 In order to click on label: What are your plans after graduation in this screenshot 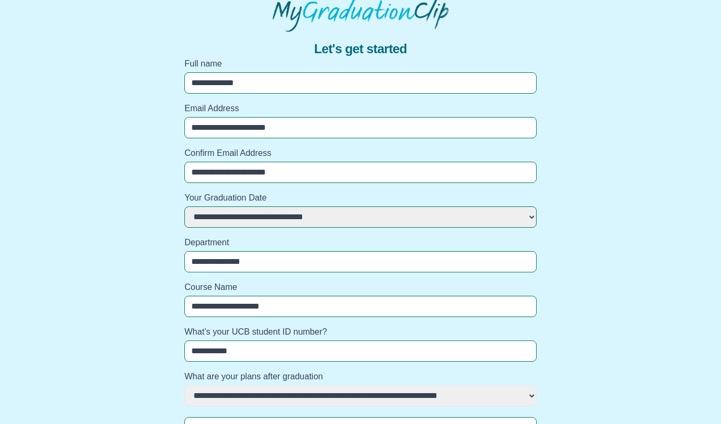, I will do `click(360, 377)`.